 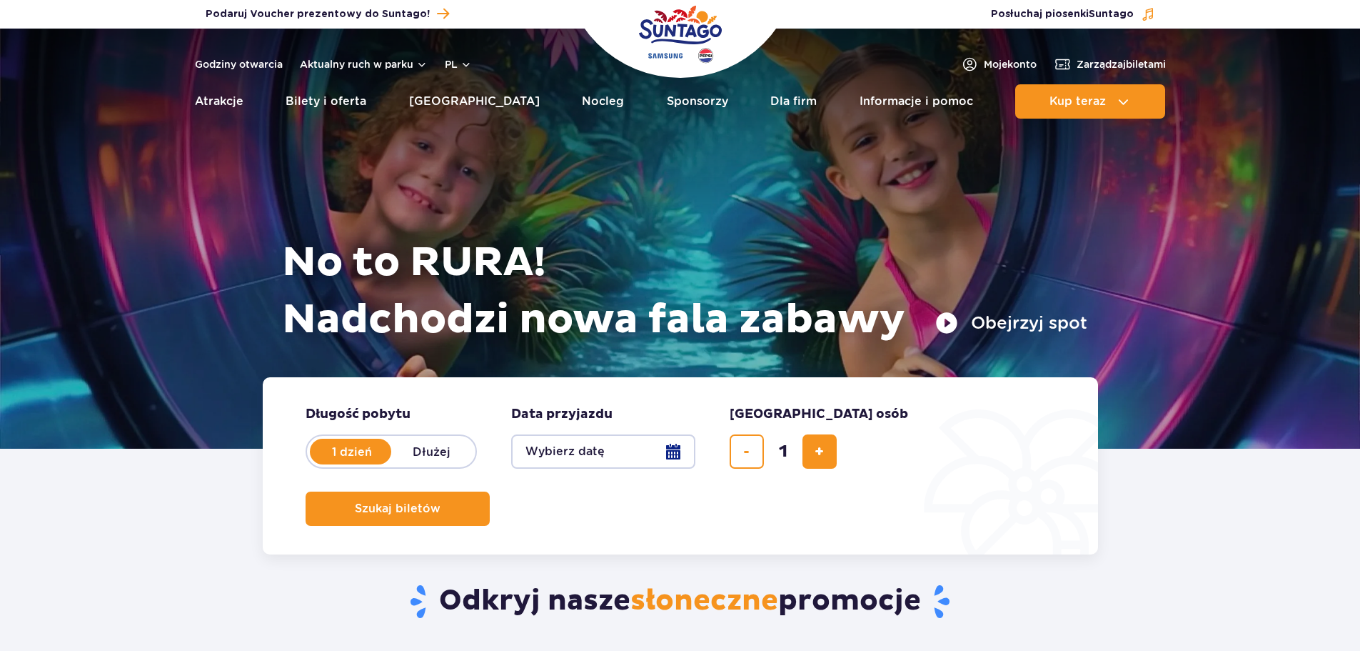 I want to click on span: Kup teraz, so click(x=1078, y=101).